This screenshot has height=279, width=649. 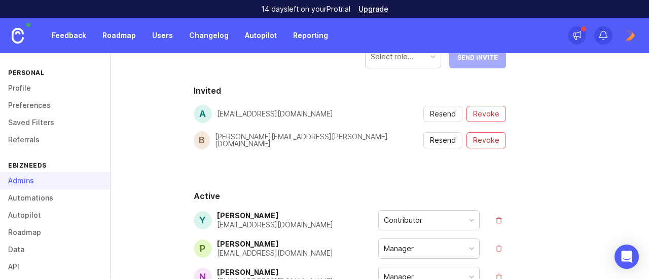 What do you see at coordinates (310, 35) in the screenshot?
I see `a: Reporting` at bounding box center [310, 35].